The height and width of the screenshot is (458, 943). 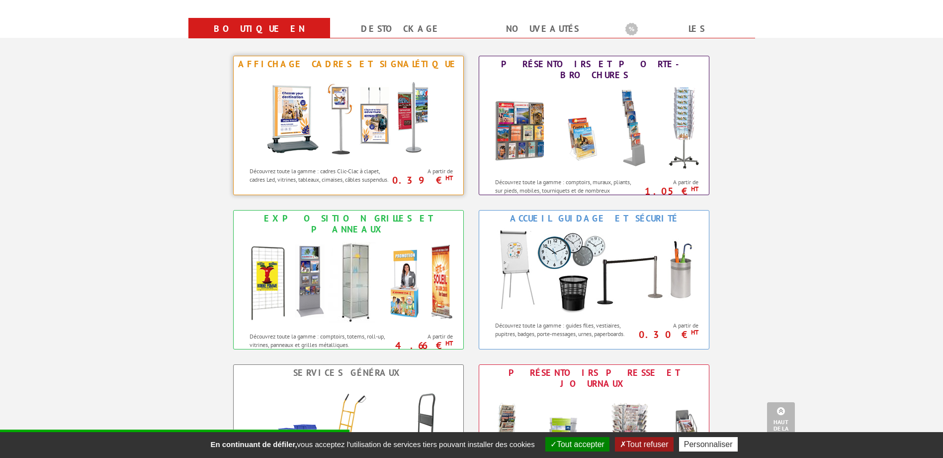 I want to click on p: Découvrez toute la gamme : comptoirs, totems, roll-up, vitrines, panneaux et grilles métalliques., so click(x=320, y=340).